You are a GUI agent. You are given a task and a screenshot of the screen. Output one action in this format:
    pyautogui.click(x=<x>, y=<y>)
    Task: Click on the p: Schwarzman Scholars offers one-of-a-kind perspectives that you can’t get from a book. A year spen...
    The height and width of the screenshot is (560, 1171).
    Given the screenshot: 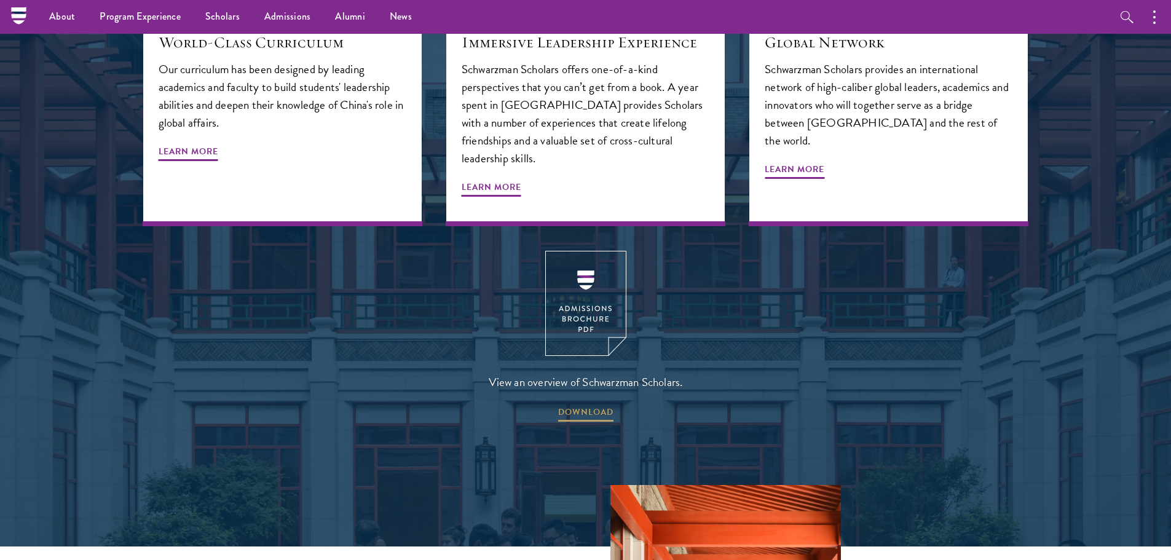 What is the action you would take?
    pyautogui.click(x=585, y=114)
    